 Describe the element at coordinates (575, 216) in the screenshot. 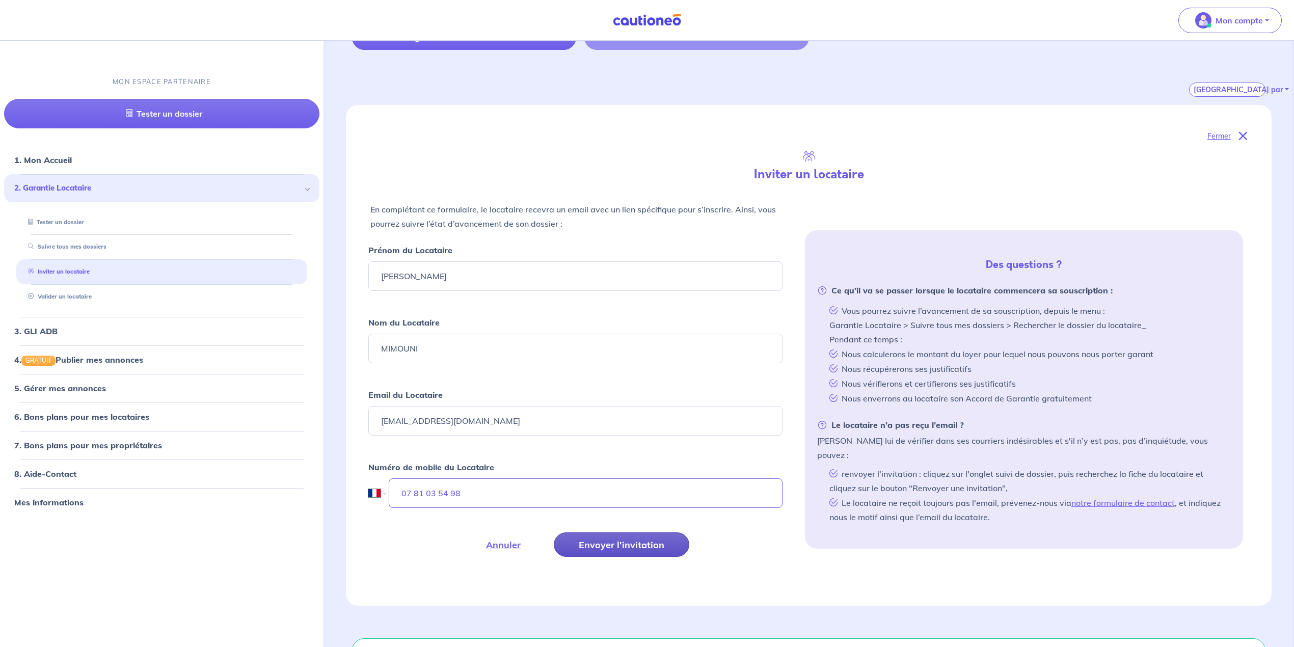

I see `p: En complétant ce formulaire, le locataire recevra un email avec un lien spécifique pour s’inscrir...` at that location.